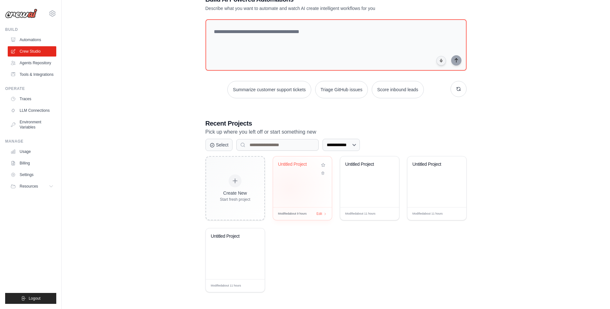 The height and width of the screenshot is (309, 610). What do you see at coordinates (269, 90) in the screenshot?
I see `button: Summarize customer support tickets` at bounding box center [269, 90].